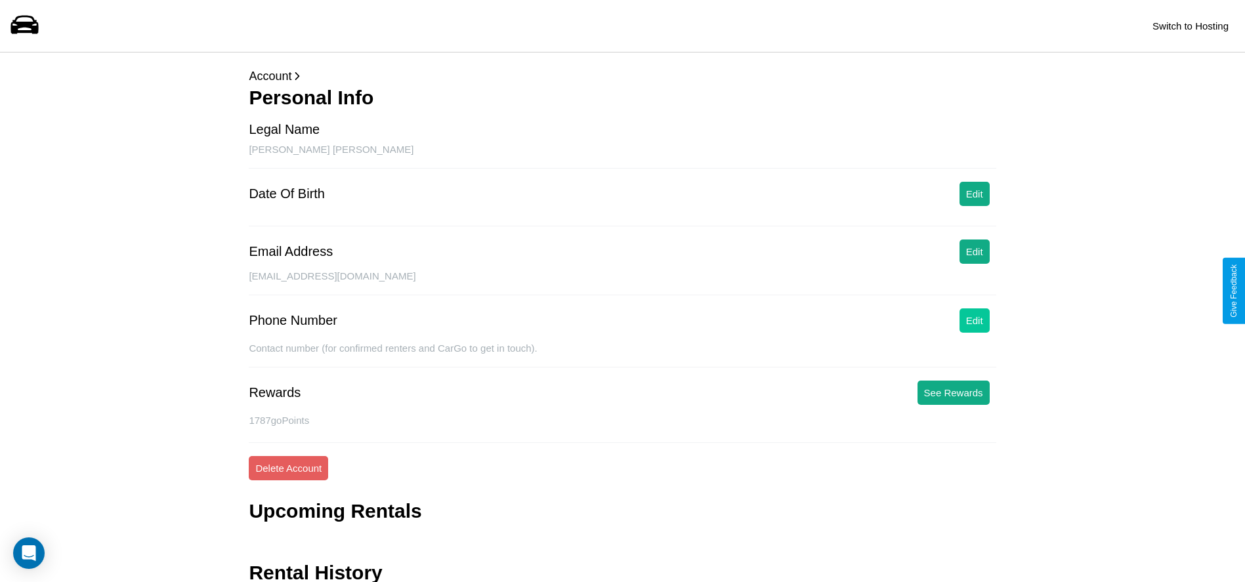 The width and height of the screenshot is (1245, 582). Describe the element at coordinates (622, 98) in the screenshot. I see `h3: Personal Info` at that location.